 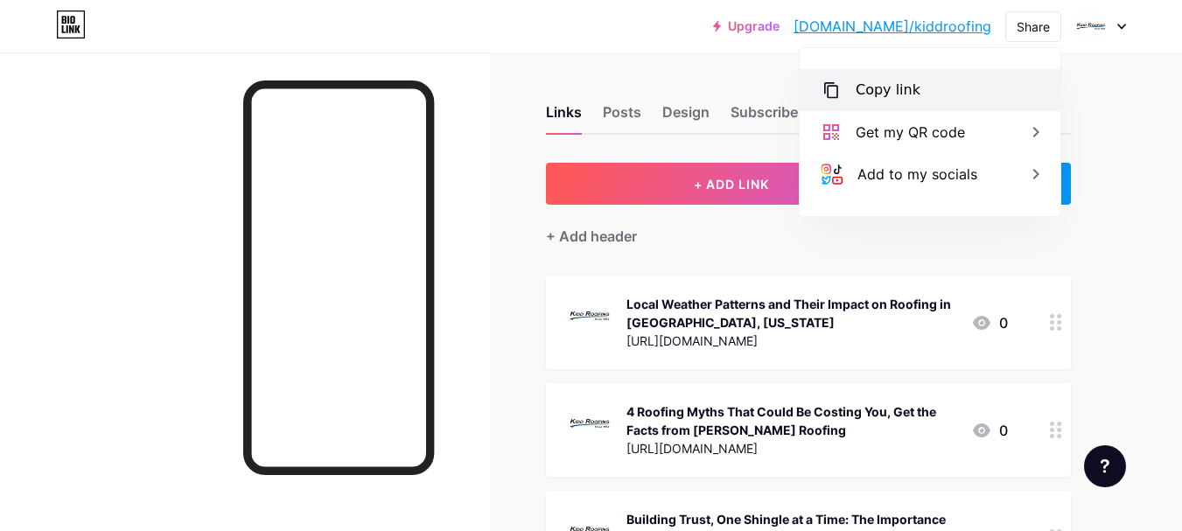 I want to click on div: Get my QR code, so click(x=910, y=132).